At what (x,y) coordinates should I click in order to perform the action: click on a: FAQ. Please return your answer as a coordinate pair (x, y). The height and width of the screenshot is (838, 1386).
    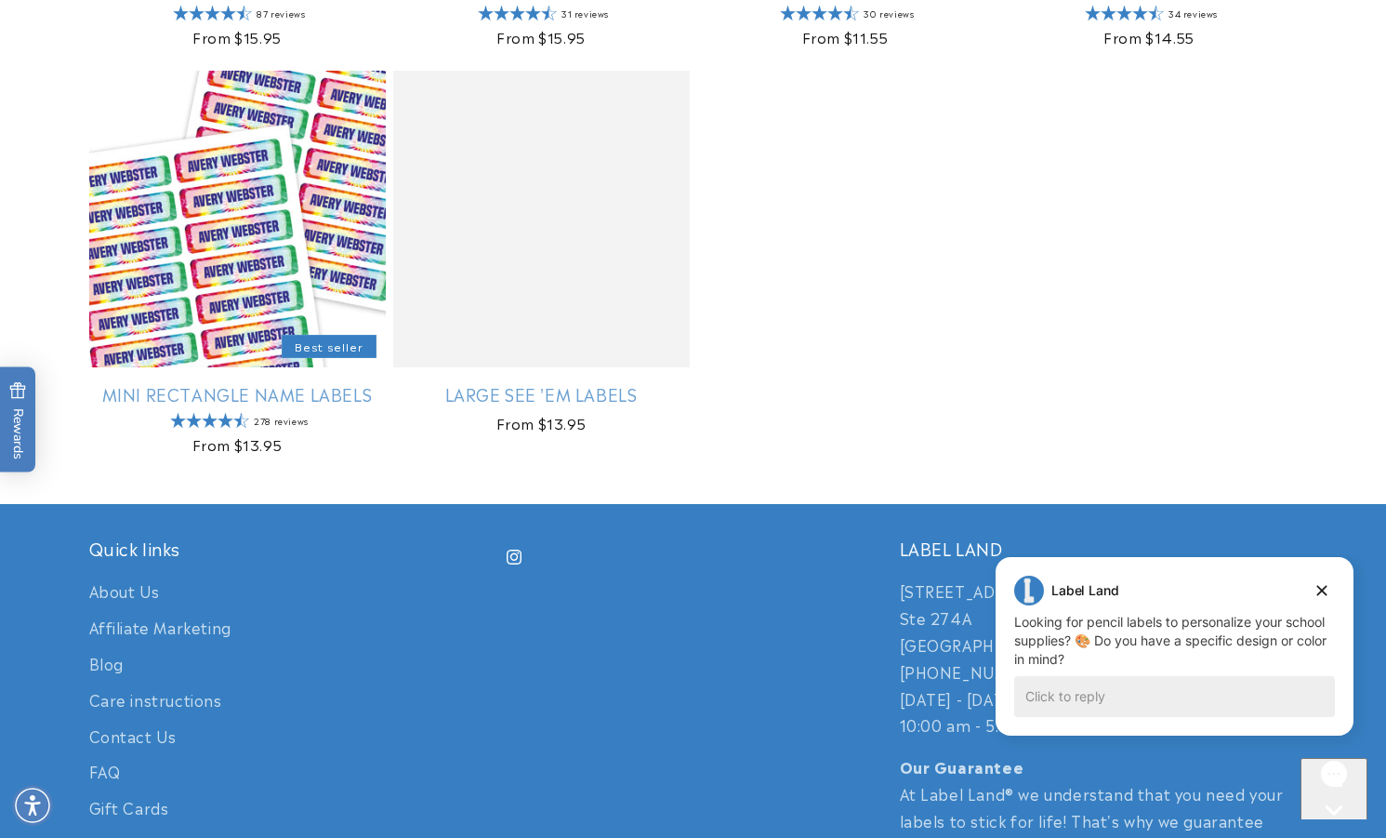
    Looking at the image, I should click on (105, 771).